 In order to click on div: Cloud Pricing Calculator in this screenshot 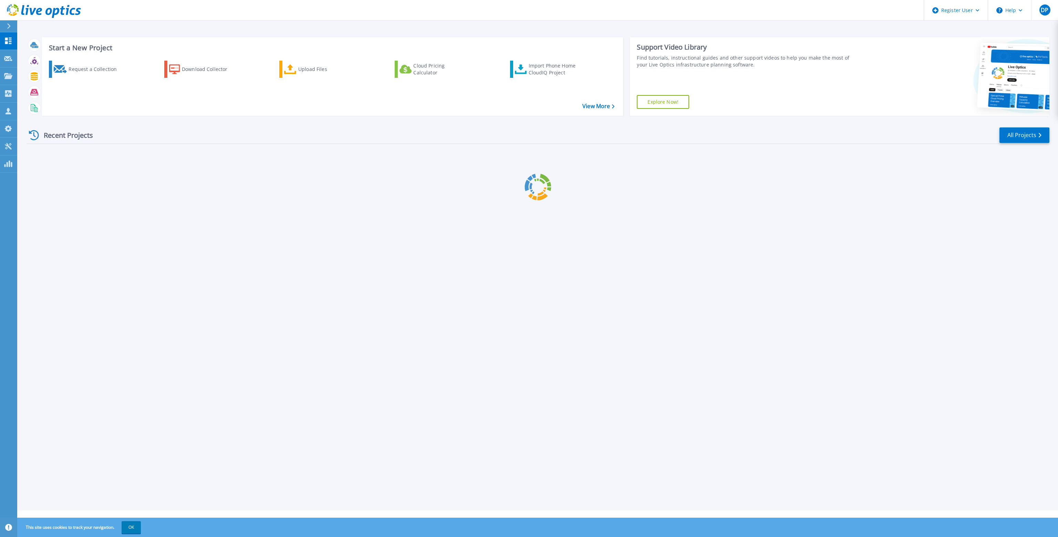, I will do `click(441, 69)`.